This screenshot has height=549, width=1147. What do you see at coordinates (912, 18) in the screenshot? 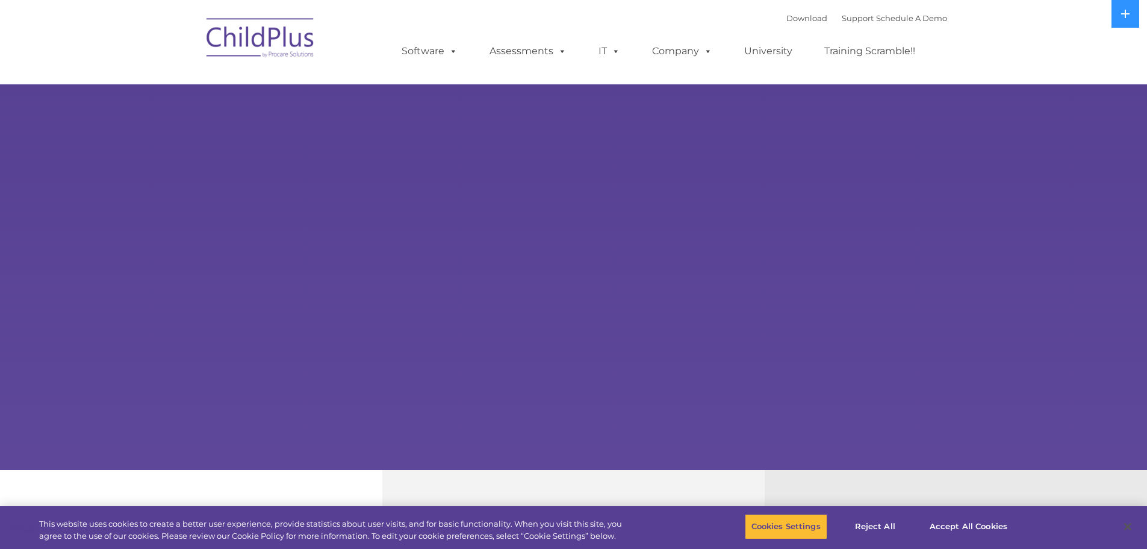
I see `a: Schedule A Demo` at bounding box center [912, 18].